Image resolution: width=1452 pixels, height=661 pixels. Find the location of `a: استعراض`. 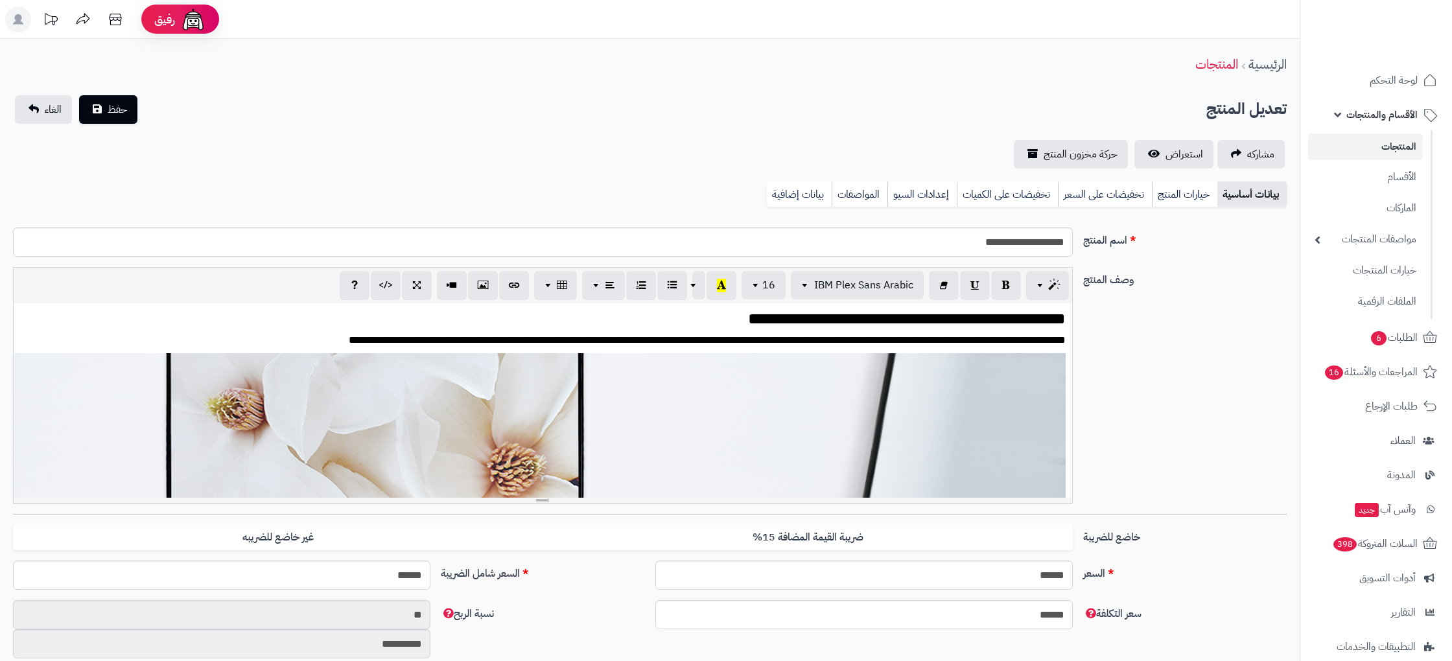

a: استعراض is located at coordinates (1174, 154).